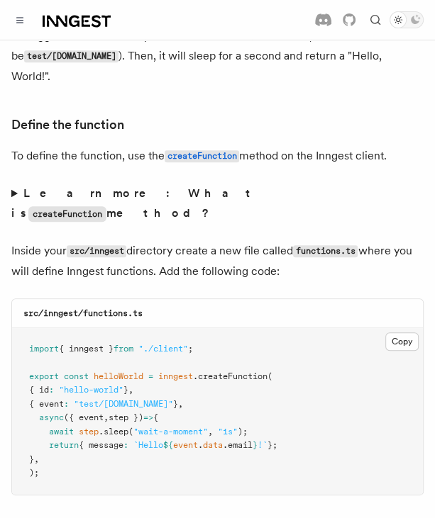 The width and height of the screenshot is (435, 518). I want to click on span: return, so click(64, 445).